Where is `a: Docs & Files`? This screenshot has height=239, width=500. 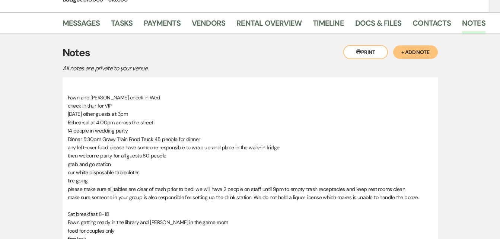
a: Docs & Files is located at coordinates (378, 25).